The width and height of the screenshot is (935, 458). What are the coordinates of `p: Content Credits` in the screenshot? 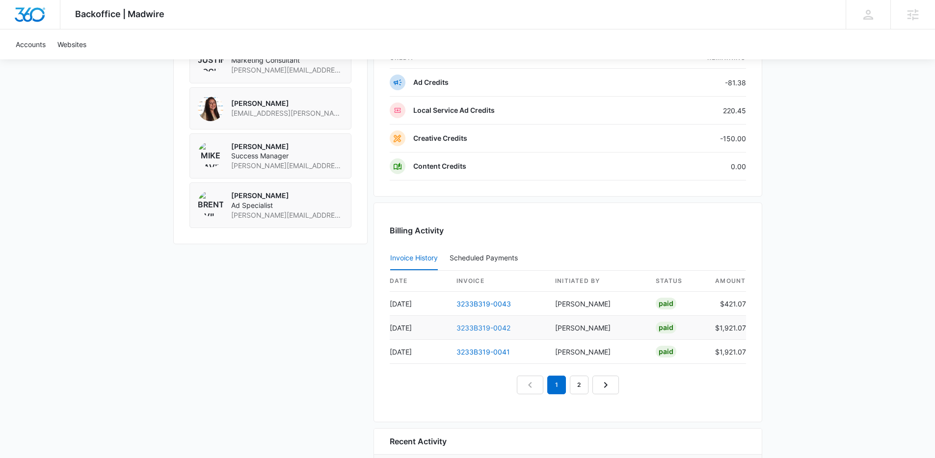 It's located at (440, 166).